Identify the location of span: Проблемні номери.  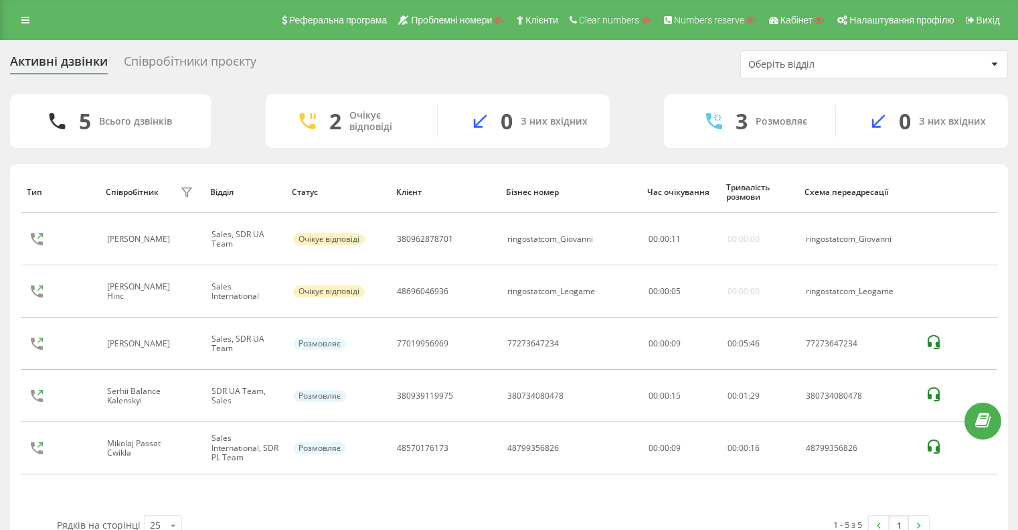
(451, 20).